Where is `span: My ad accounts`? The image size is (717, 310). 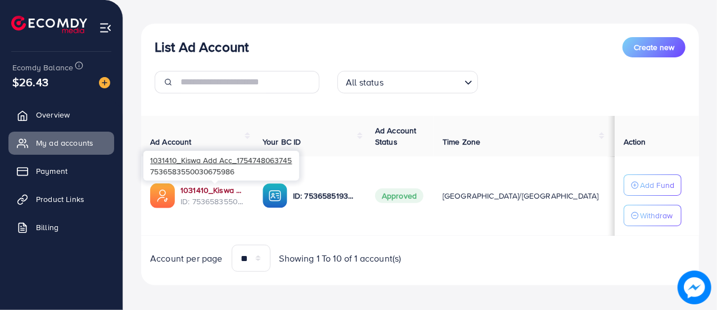
span: My ad accounts is located at coordinates (65, 143).